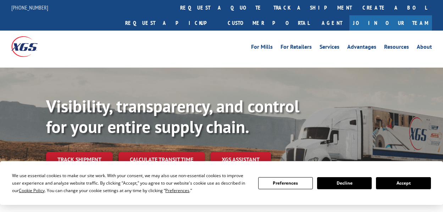 The image size is (443, 212). I want to click on a: Agent, so click(332, 23).